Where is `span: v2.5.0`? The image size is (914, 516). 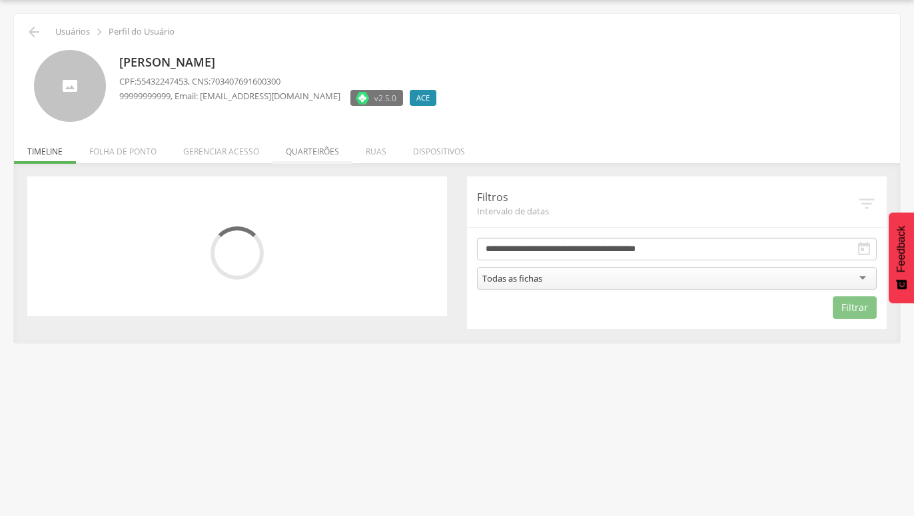 span: v2.5.0 is located at coordinates (385, 98).